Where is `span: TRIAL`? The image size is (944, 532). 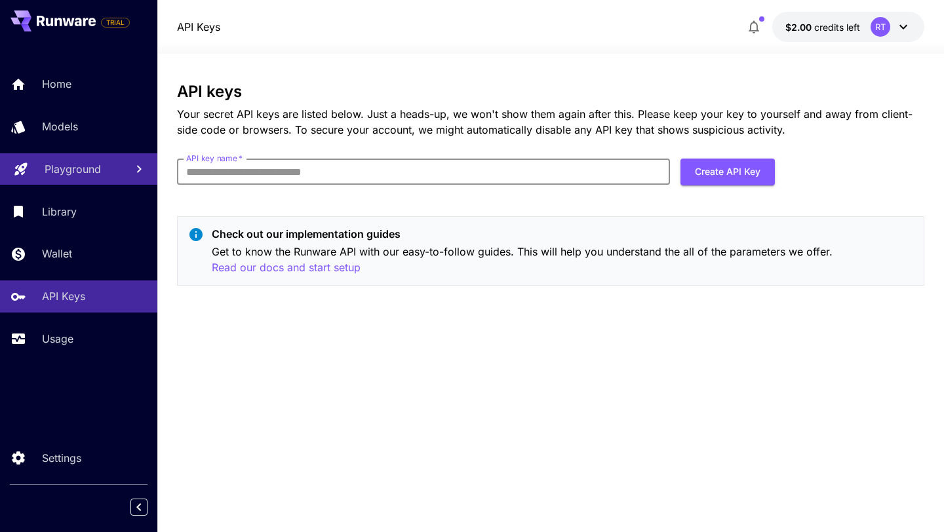
span: TRIAL is located at coordinates (115, 22).